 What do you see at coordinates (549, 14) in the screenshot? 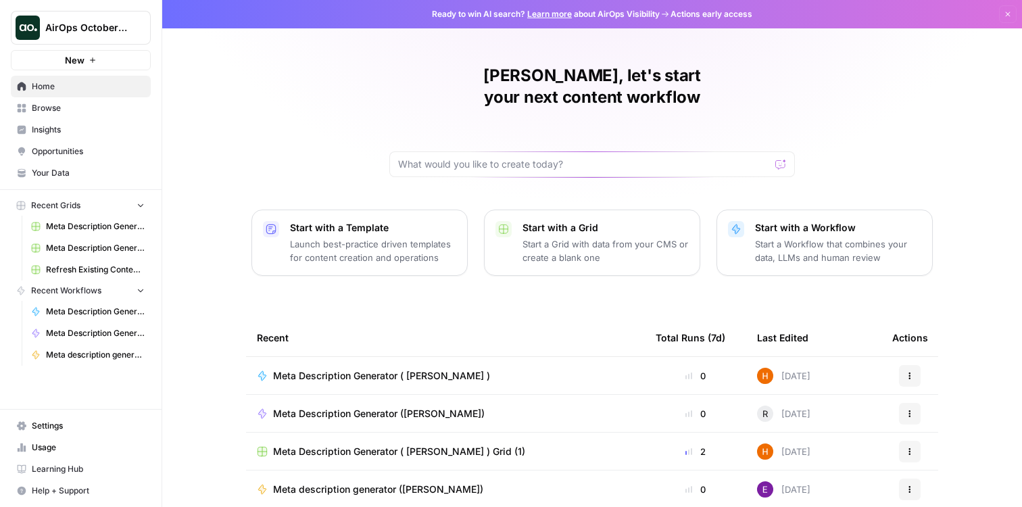
I see `a: Learn more` at bounding box center [549, 14].